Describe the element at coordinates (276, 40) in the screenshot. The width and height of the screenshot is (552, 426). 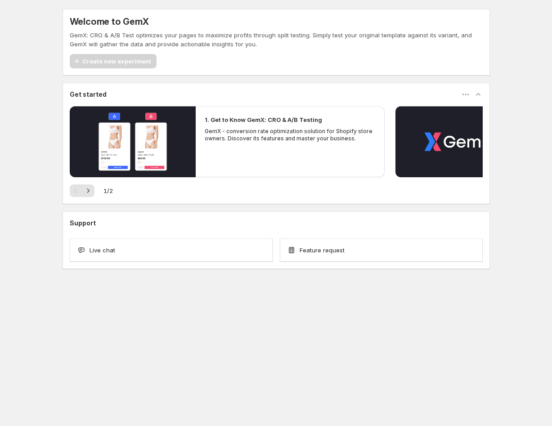
I see `p: GemX: CRO & A/B Test optimizes your pages to maximize profits through split testing. Simply test ...` at that location.